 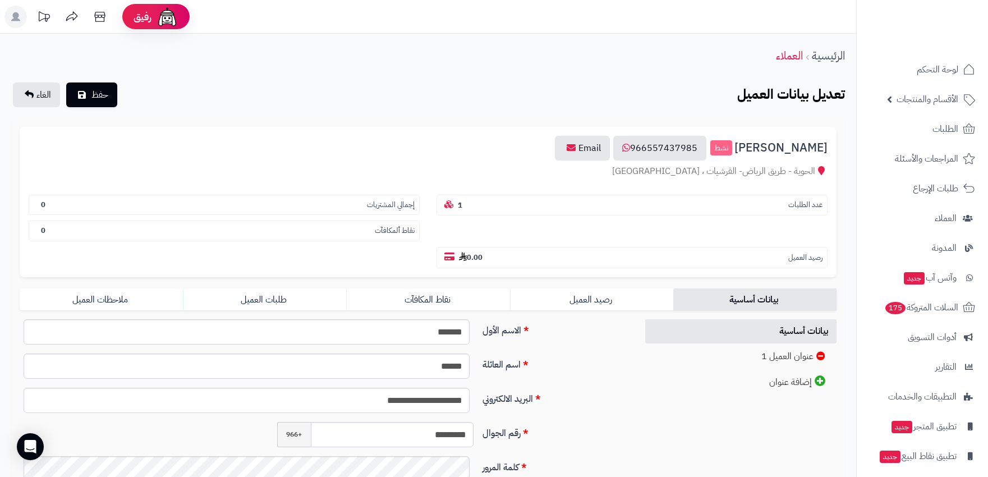 I want to click on span: التقارير, so click(x=946, y=367).